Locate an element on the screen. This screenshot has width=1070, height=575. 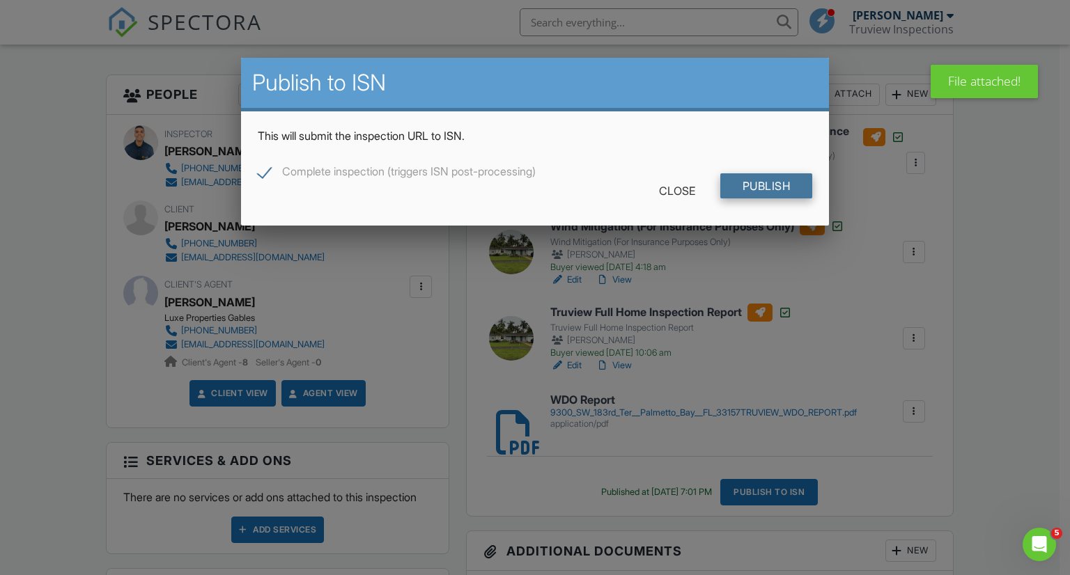
span: 5 is located at coordinates (1057, 534).